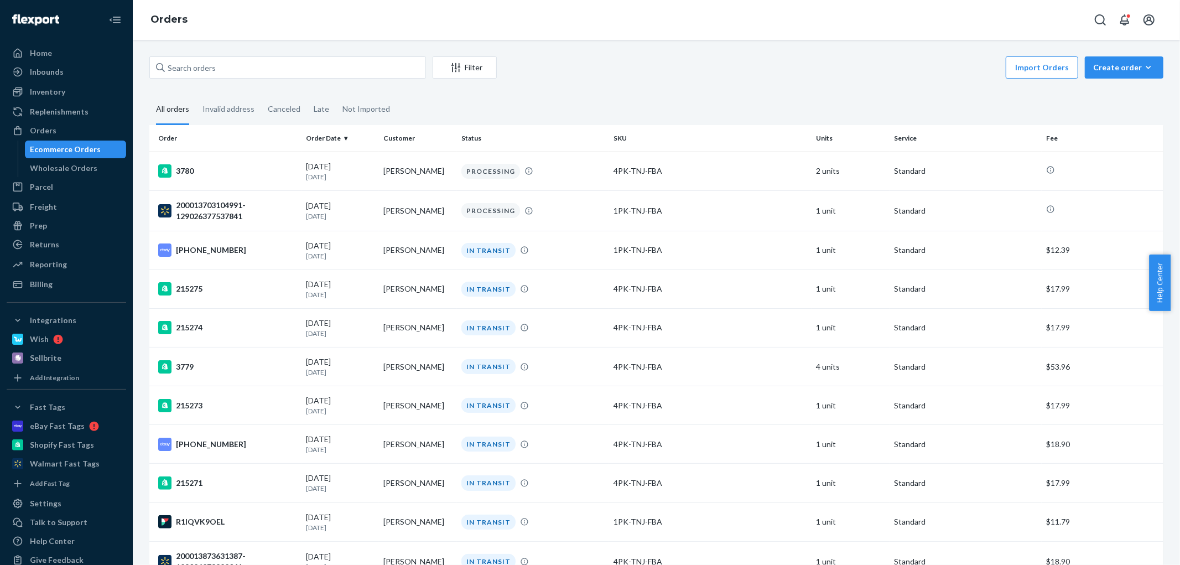  I want to click on button: Fast Tags, so click(66, 407).